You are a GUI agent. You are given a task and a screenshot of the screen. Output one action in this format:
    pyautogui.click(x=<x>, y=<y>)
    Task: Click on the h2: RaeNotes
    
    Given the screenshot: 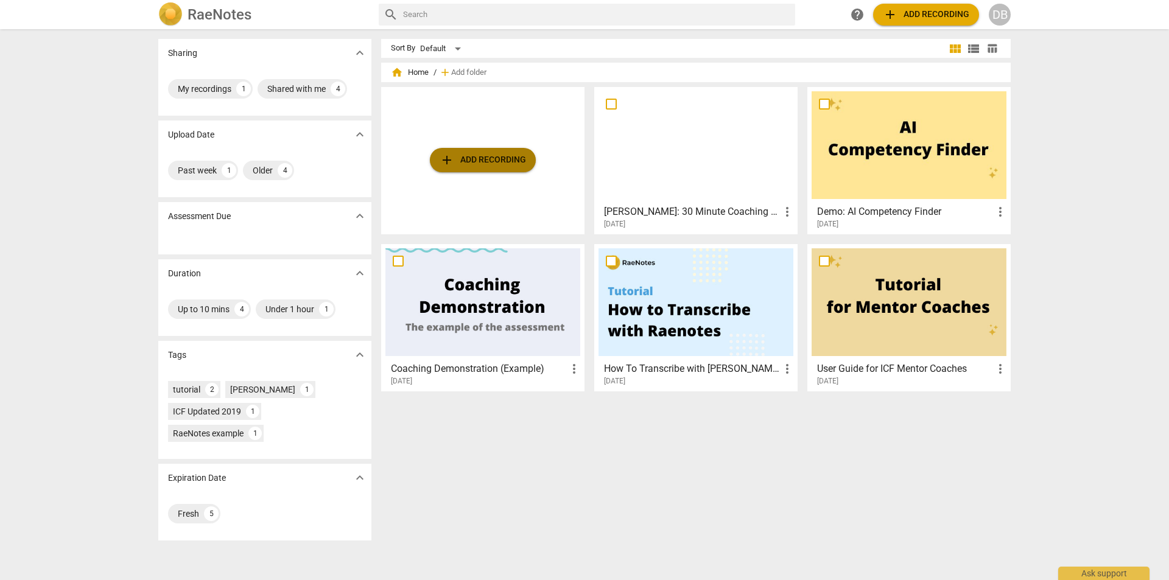 What is the action you would take?
    pyautogui.click(x=219, y=15)
    